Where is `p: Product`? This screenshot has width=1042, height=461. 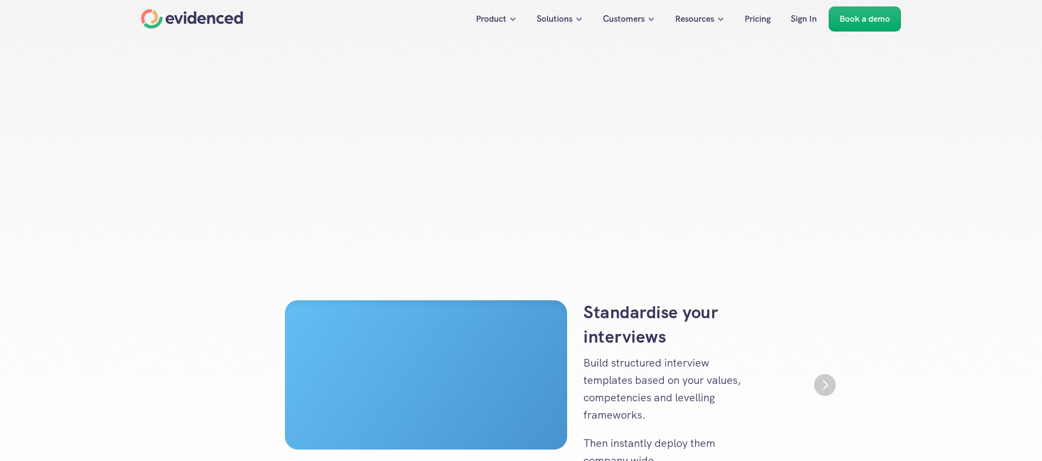 p: Product is located at coordinates (491, 19).